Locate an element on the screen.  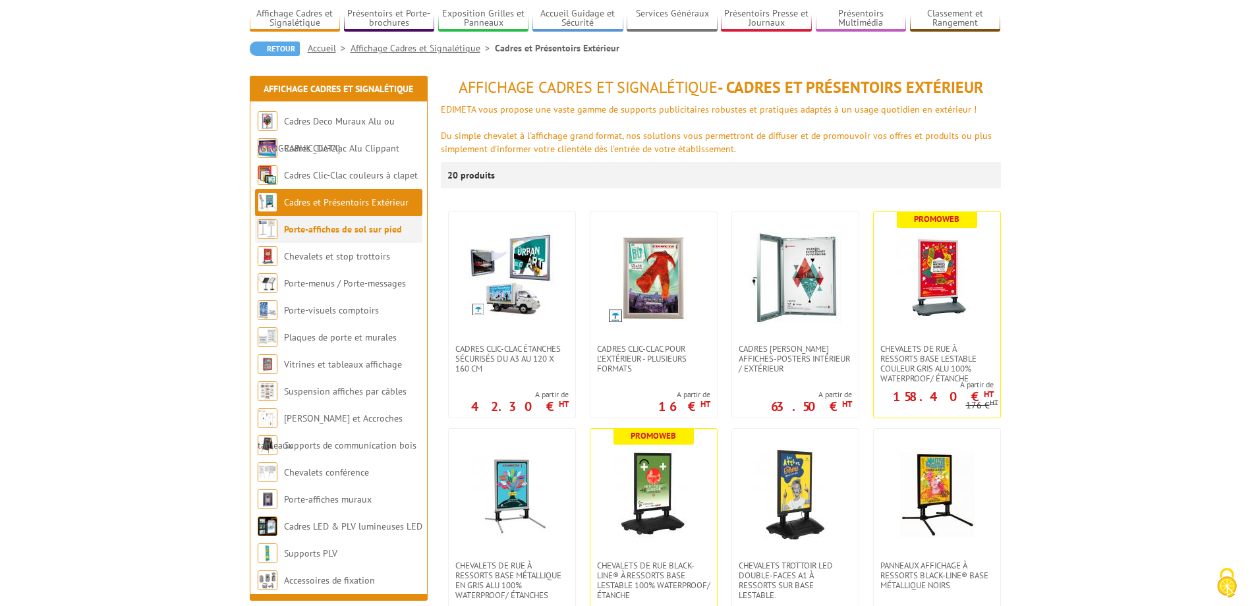
a: Vitrines et tableaux affichage is located at coordinates (343, 364).